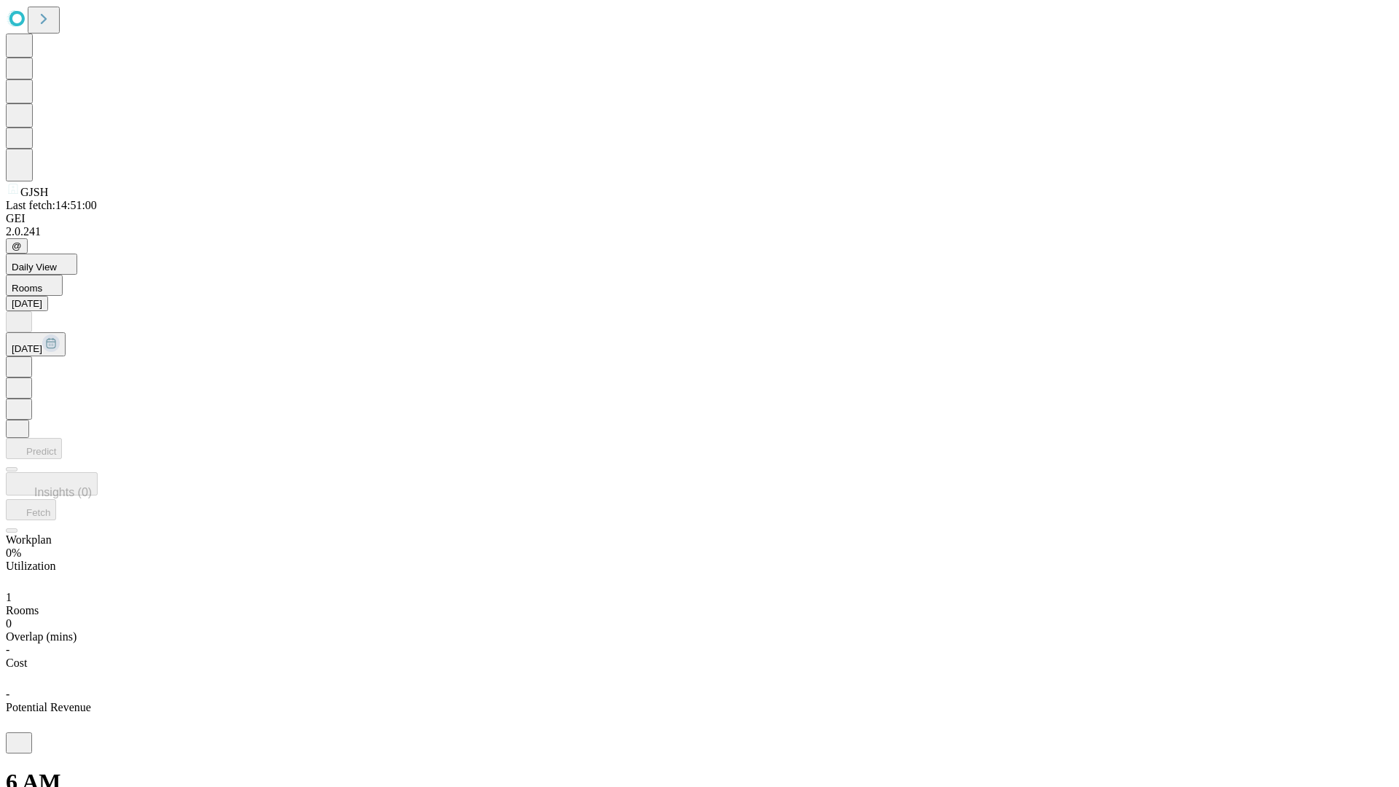  I want to click on span: Last fetch: 14:51:00, so click(51, 205).